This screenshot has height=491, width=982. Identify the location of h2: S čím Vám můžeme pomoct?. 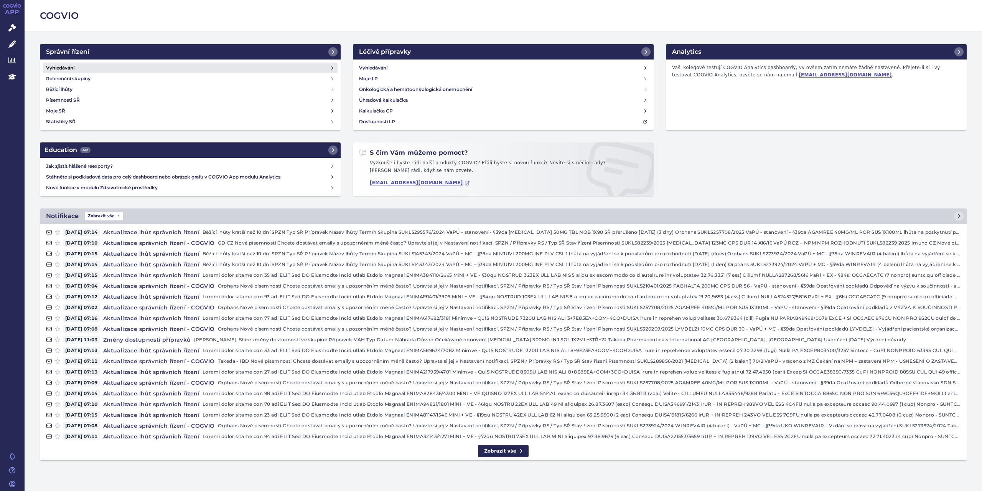
(414, 153).